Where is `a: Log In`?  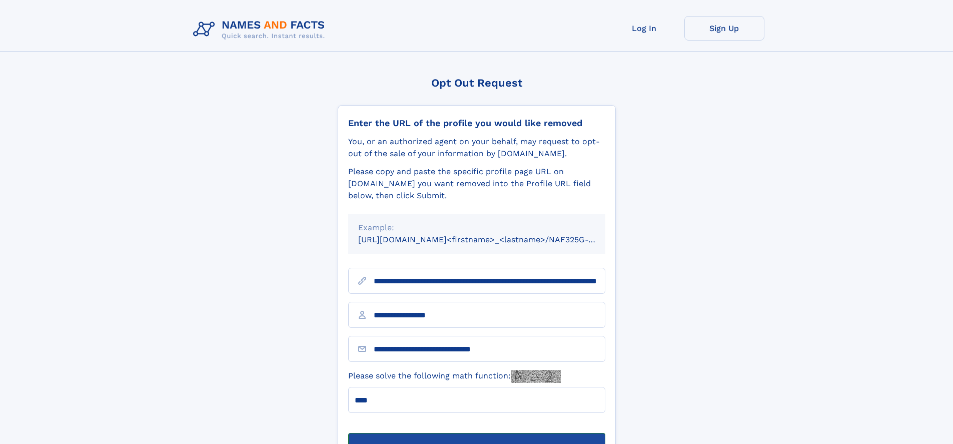 a: Log In is located at coordinates (644, 28).